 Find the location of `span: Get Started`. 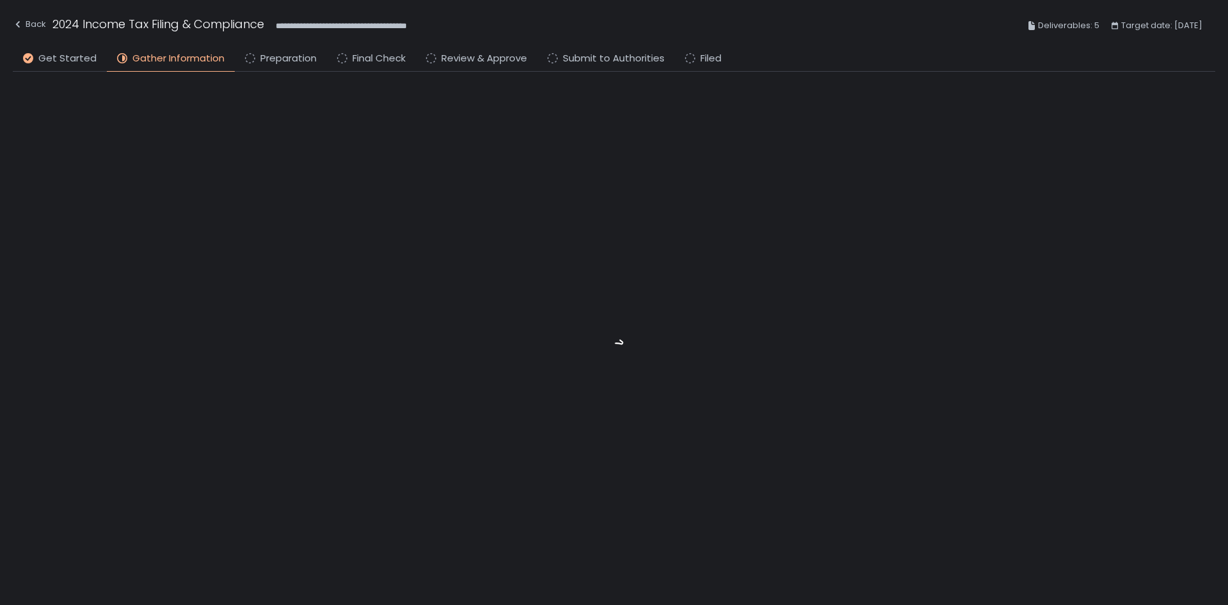

span: Get Started is located at coordinates (67, 58).